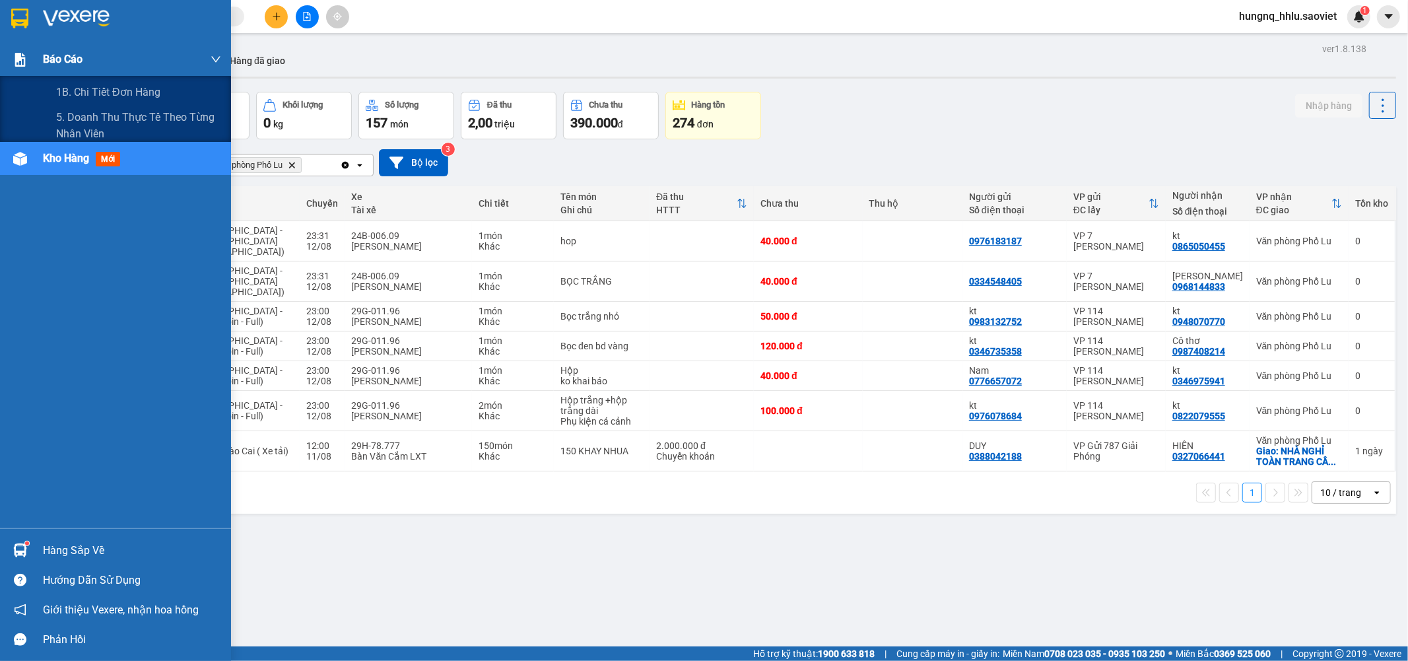 This screenshot has height=661, width=1408. I want to click on input: Selected Văn phòng Phố Lu., so click(305, 165).